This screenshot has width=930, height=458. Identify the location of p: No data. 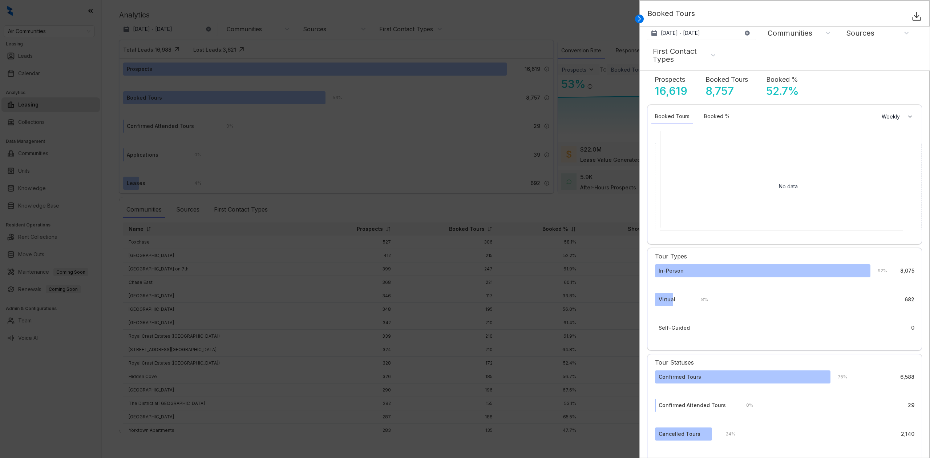
(789, 186).